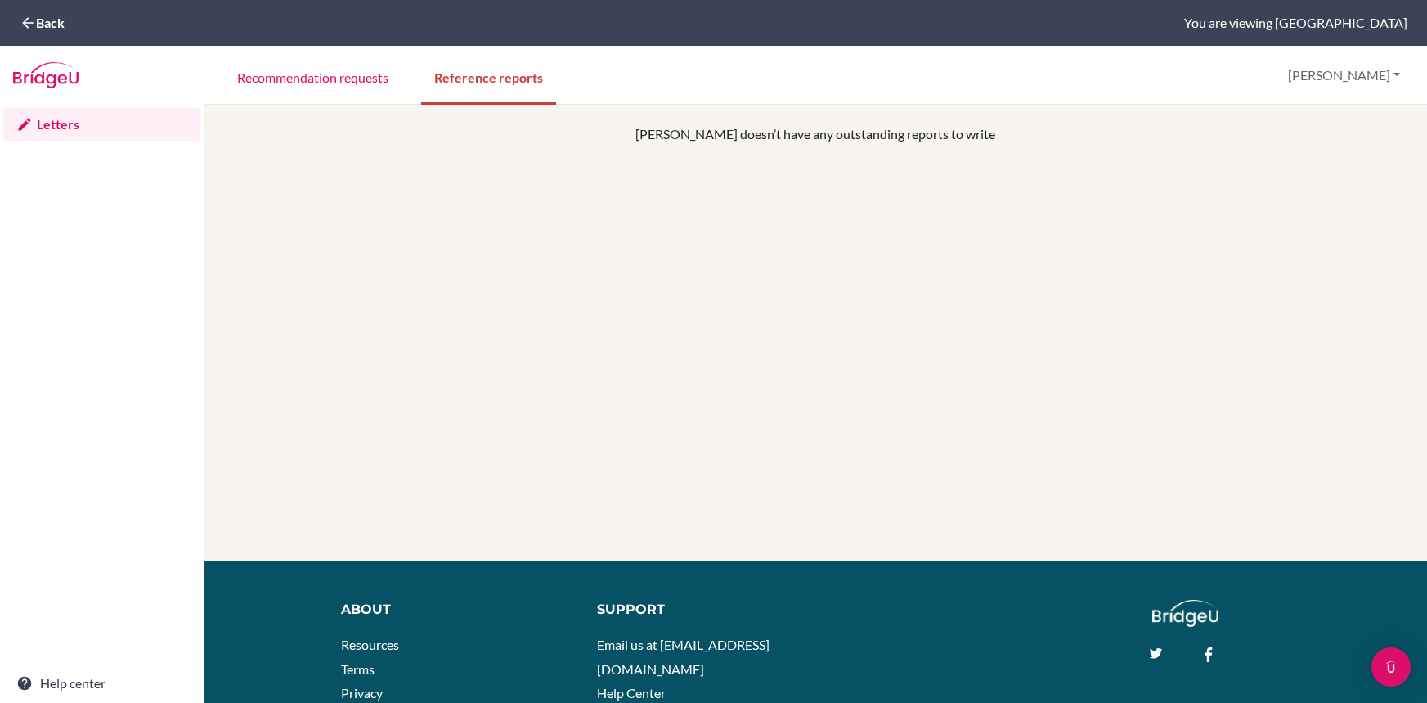  What do you see at coordinates (362, 692) in the screenshot?
I see `a: Privacy` at bounding box center [362, 692].